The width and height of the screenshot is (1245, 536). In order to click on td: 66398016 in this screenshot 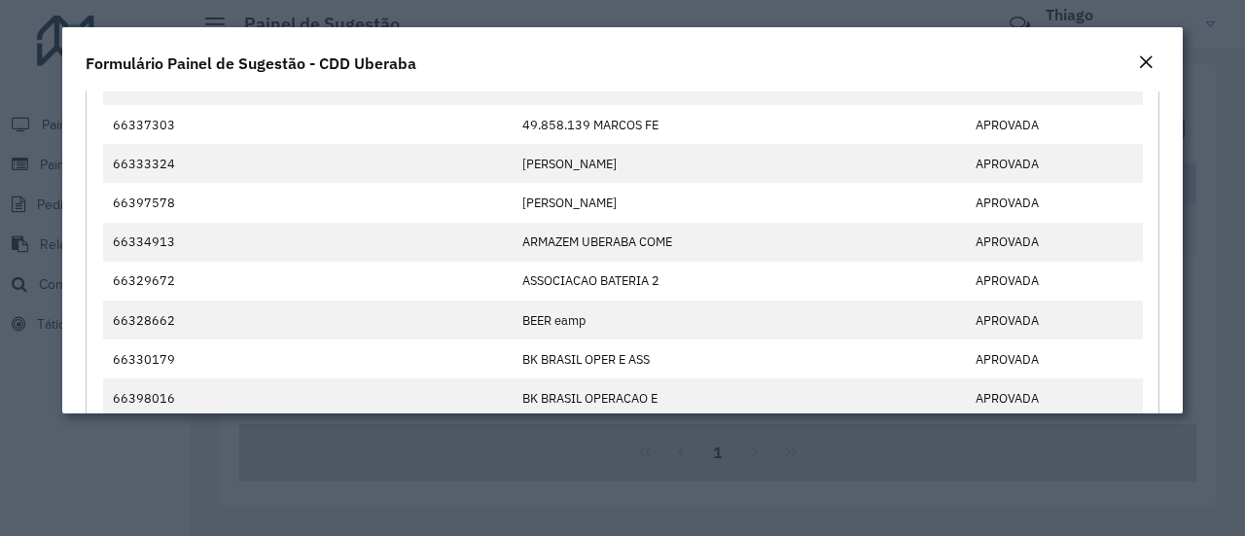, I will do `click(307, 398)`.